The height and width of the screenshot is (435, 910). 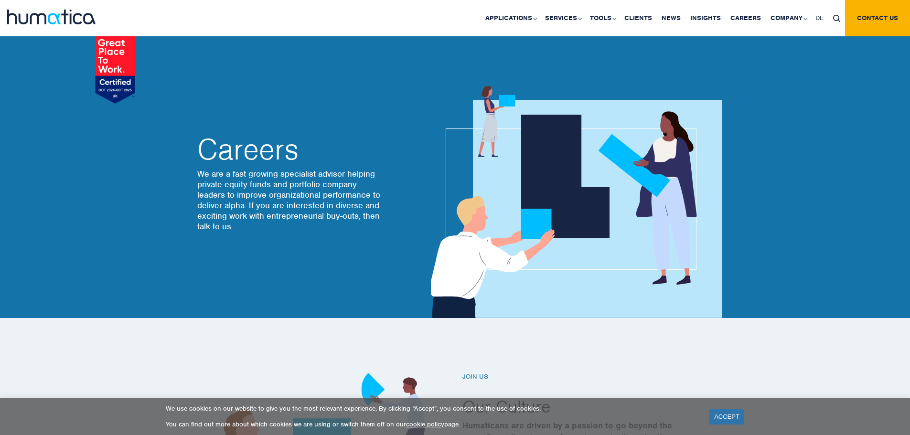 What do you see at coordinates (290, 200) in the screenshot?
I see `p: We are a fast growing specialist advisor helping private equity funds and portfolio company leade...` at bounding box center [290, 200].